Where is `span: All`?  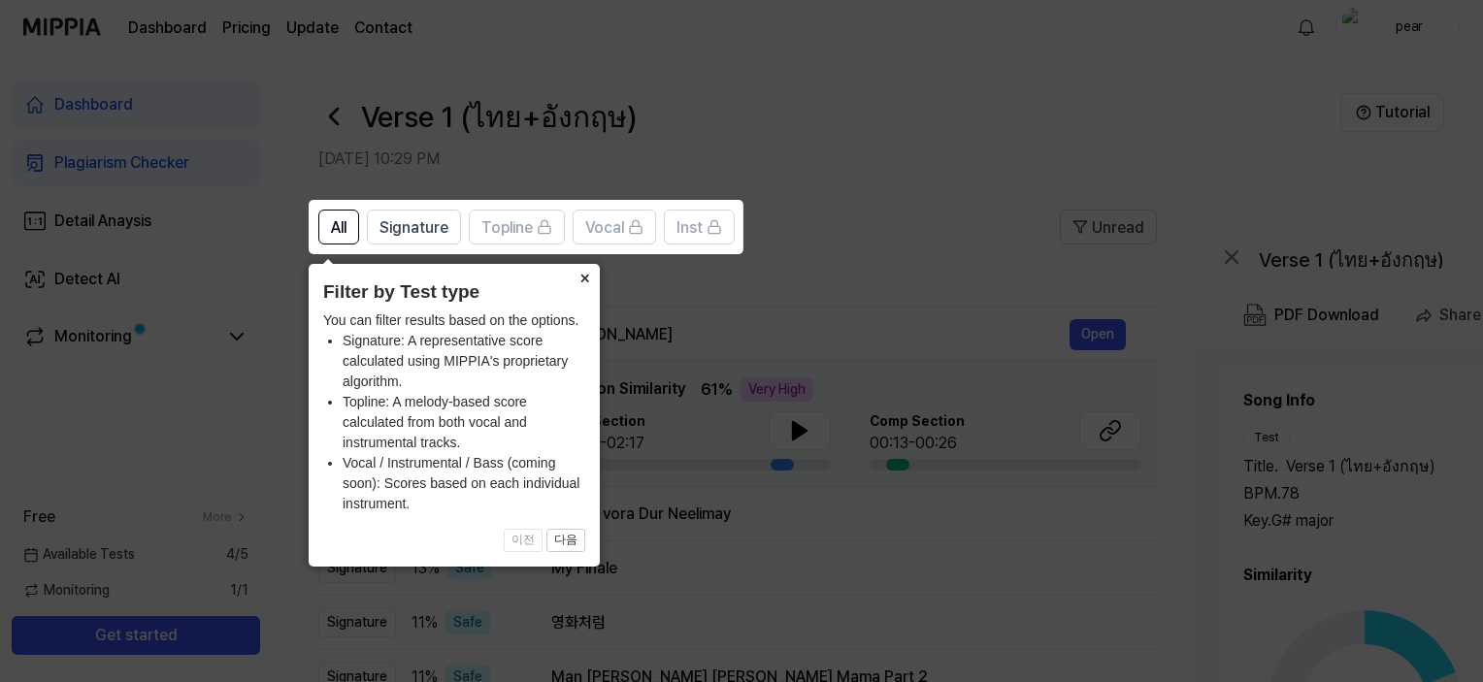
span: All is located at coordinates (339, 228).